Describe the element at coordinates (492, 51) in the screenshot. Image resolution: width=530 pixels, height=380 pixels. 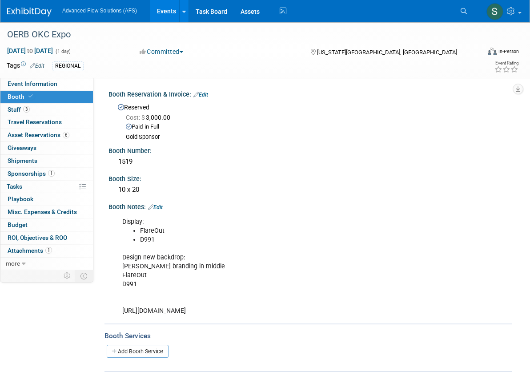
I see `img: Format-Inperson.png` at that location.